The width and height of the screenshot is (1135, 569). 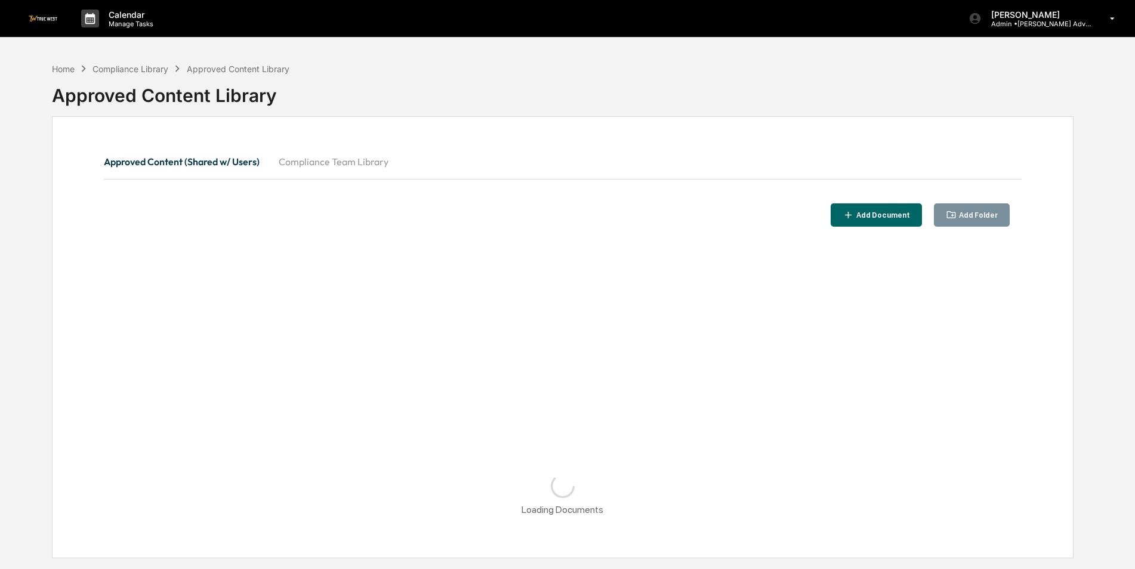 What do you see at coordinates (129, 24) in the screenshot?
I see `p: Manage Tasks` at bounding box center [129, 24].